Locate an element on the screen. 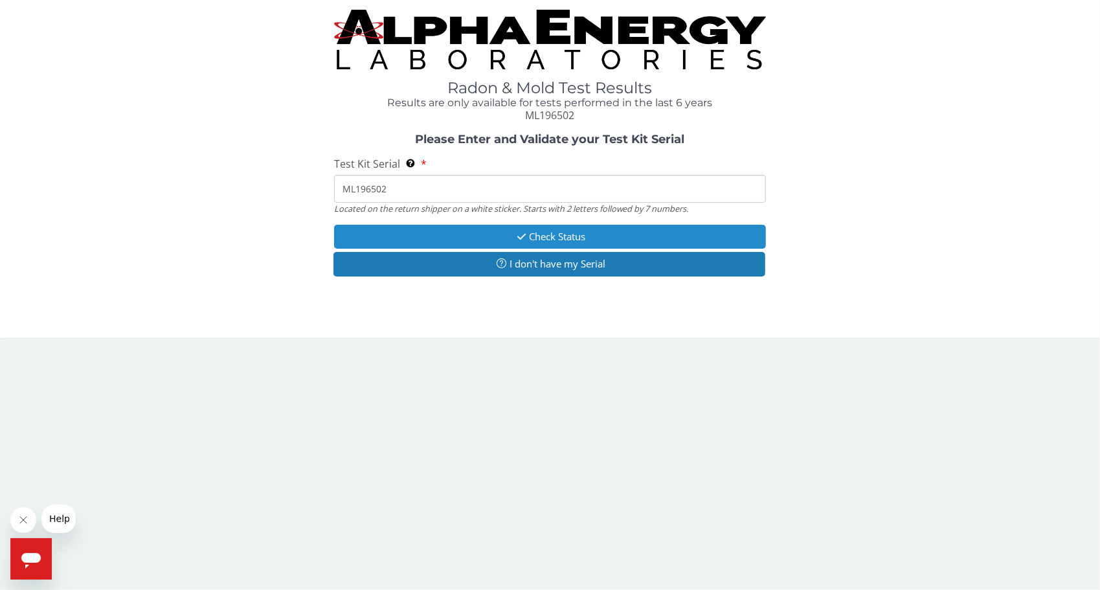 The image size is (1100, 590). h4: Results are only available for tests performed in the last 6 years is located at coordinates (550, 103).